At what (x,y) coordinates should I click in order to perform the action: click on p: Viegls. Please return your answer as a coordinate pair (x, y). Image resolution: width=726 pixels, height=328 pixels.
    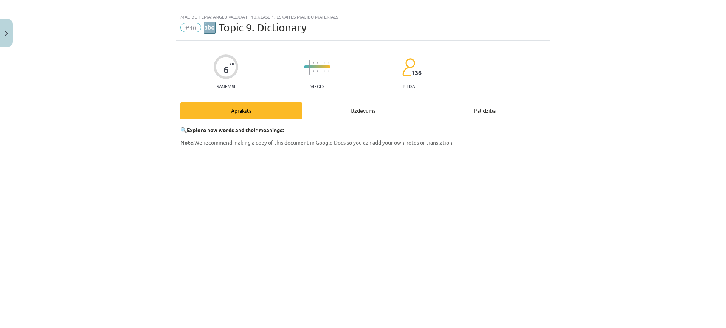
    Looking at the image, I should click on (317, 86).